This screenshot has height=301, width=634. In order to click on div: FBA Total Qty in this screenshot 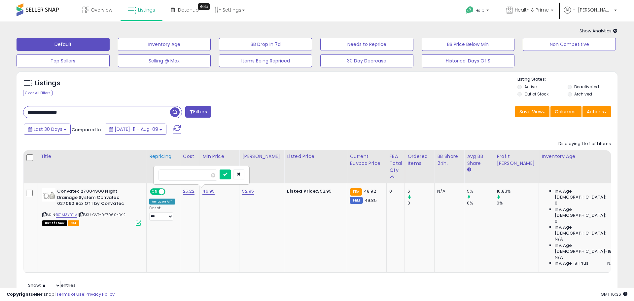, I will do `click(396, 163)`.